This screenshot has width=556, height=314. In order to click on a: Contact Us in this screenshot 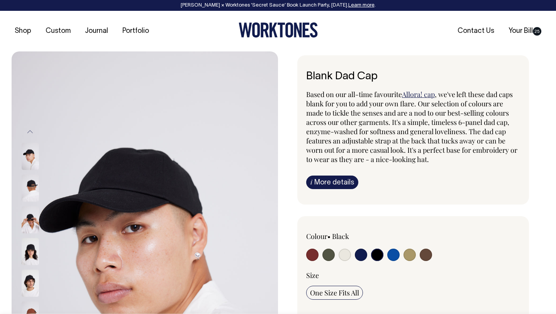, I will do `click(476, 31)`.